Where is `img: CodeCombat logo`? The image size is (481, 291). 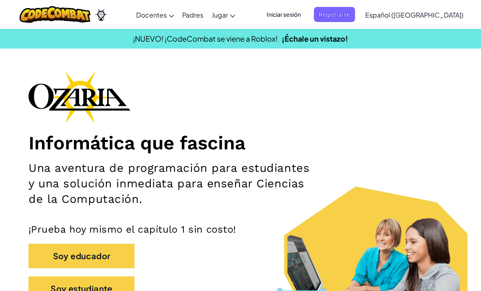
img: CodeCombat logo is located at coordinates (55, 14).